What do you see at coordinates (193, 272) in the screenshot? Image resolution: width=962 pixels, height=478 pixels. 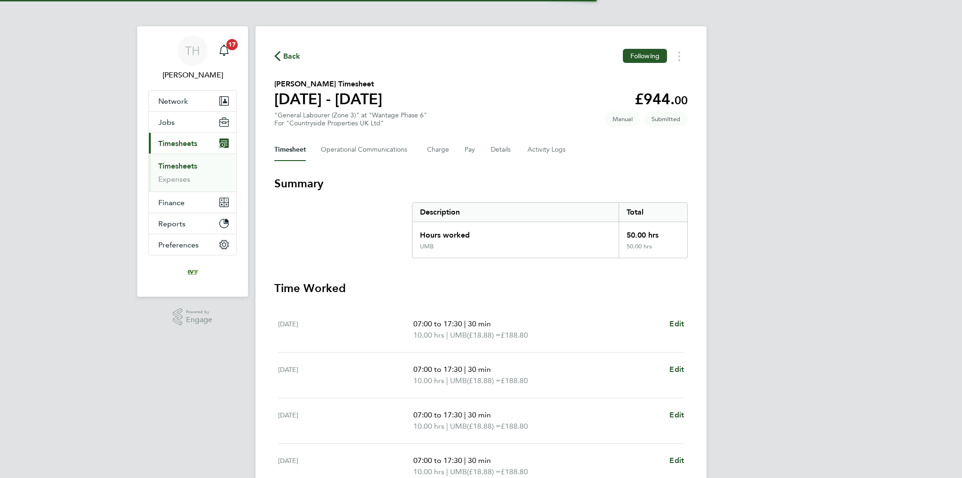 I see `img: ivyresourcegroup-logo-retina.png` at bounding box center [193, 272].